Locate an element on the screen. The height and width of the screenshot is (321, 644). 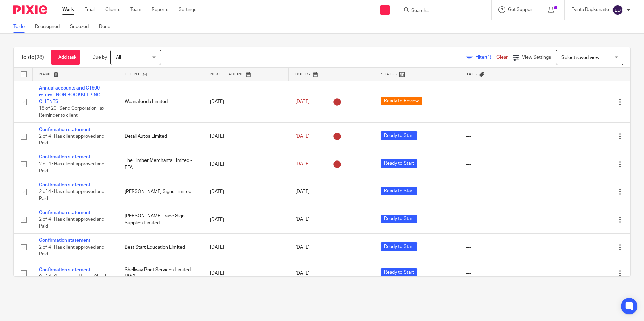
a: Clients is located at coordinates (113, 10).